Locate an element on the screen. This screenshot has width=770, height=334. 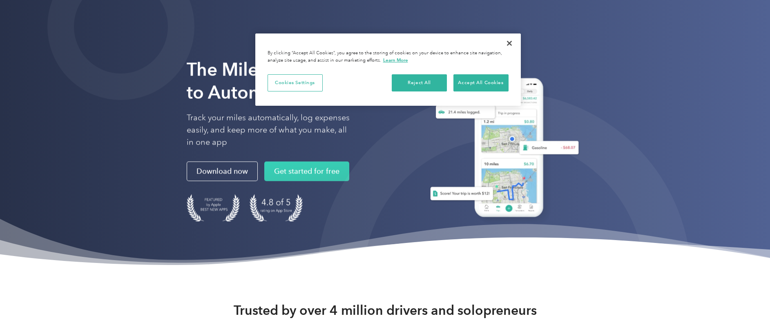
strong: Trusted by over 4 million drivers and solopreneurs is located at coordinates (385, 310).